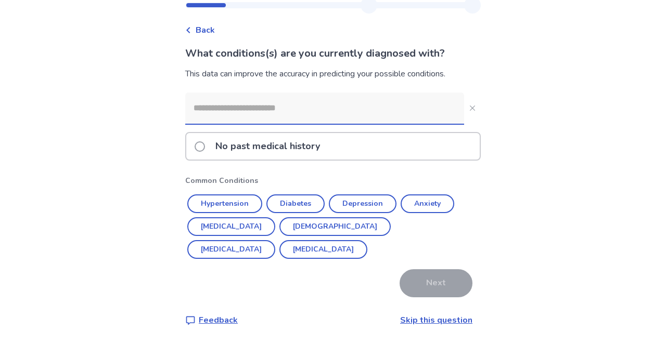  I want to click on button: Diabetes, so click(296, 204).